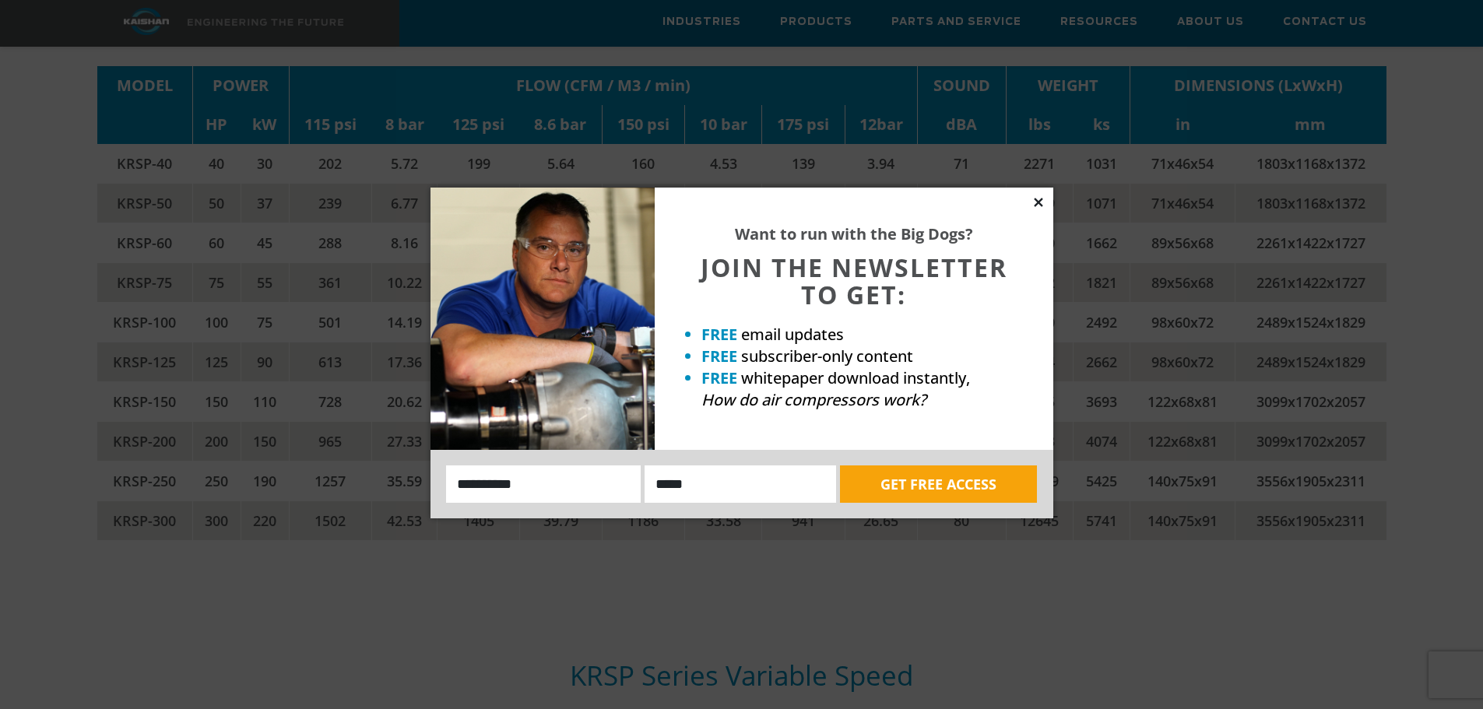 The width and height of the screenshot is (1483, 709). What do you see at coordinates (543, 484) in the screenshot?
I see `input: Name:` at bounding box center [543, 484].